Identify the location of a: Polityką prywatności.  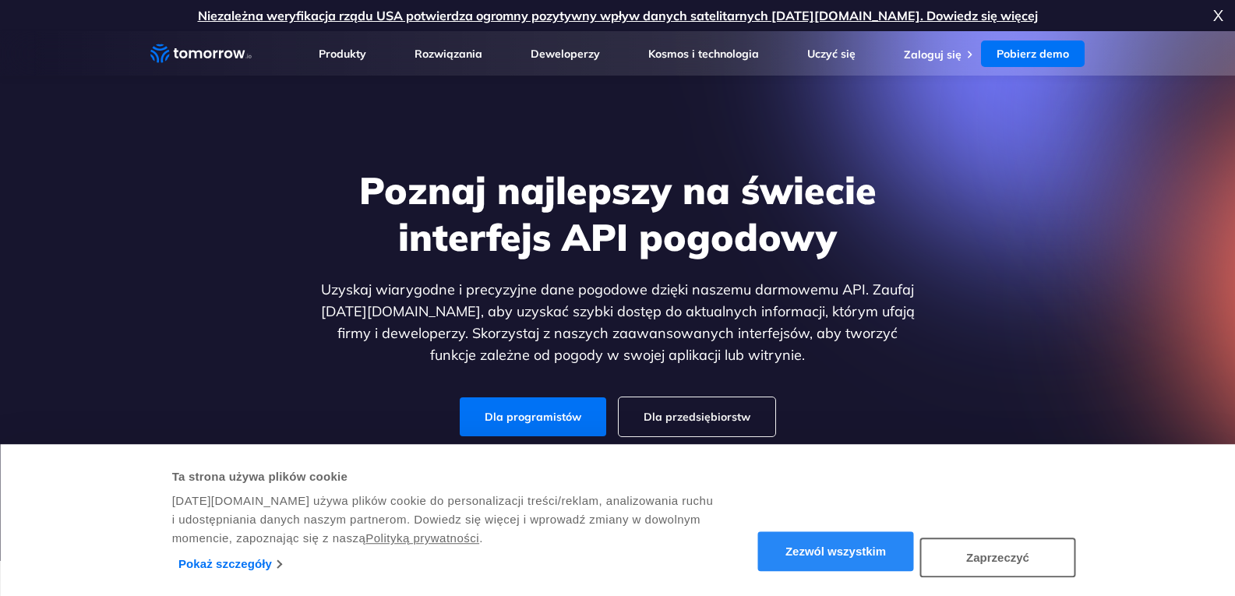
(422, 537).